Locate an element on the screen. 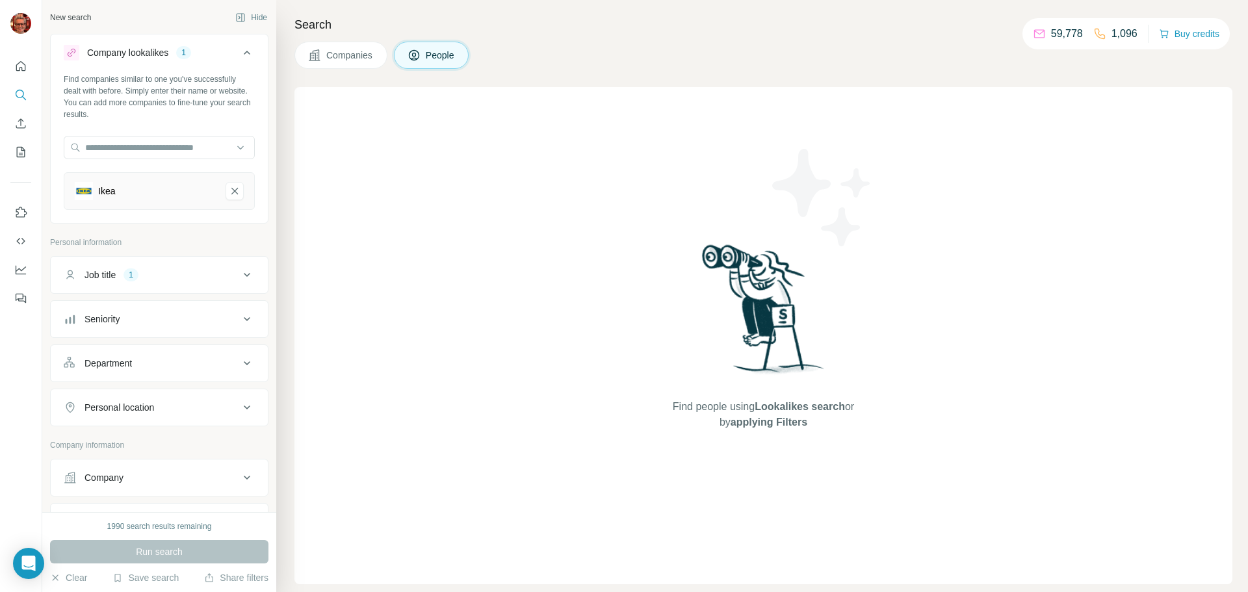 The image size is (1248, 592). button: Save search is located at coordinates (146, 578).